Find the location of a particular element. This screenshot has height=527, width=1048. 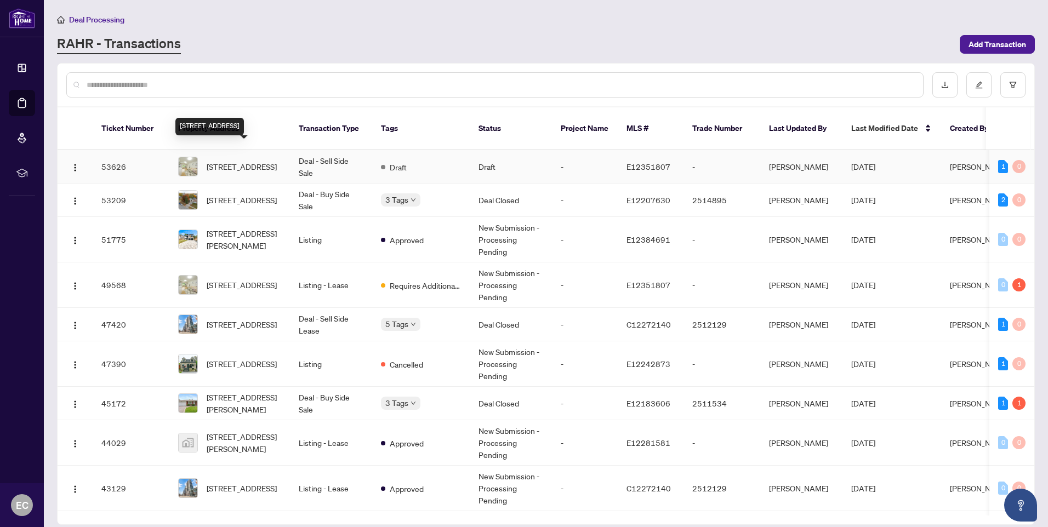

span: E12384691 is located at coordinates (649, 240).